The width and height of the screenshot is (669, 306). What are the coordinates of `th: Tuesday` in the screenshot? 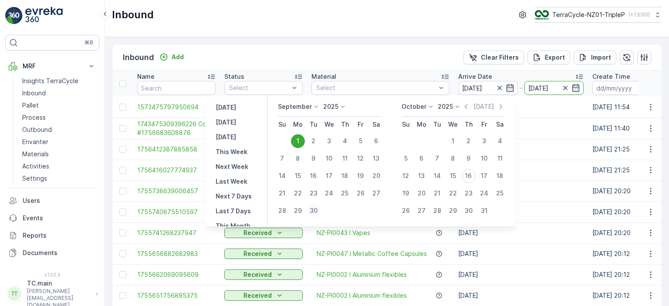 It's located at (314, 125).